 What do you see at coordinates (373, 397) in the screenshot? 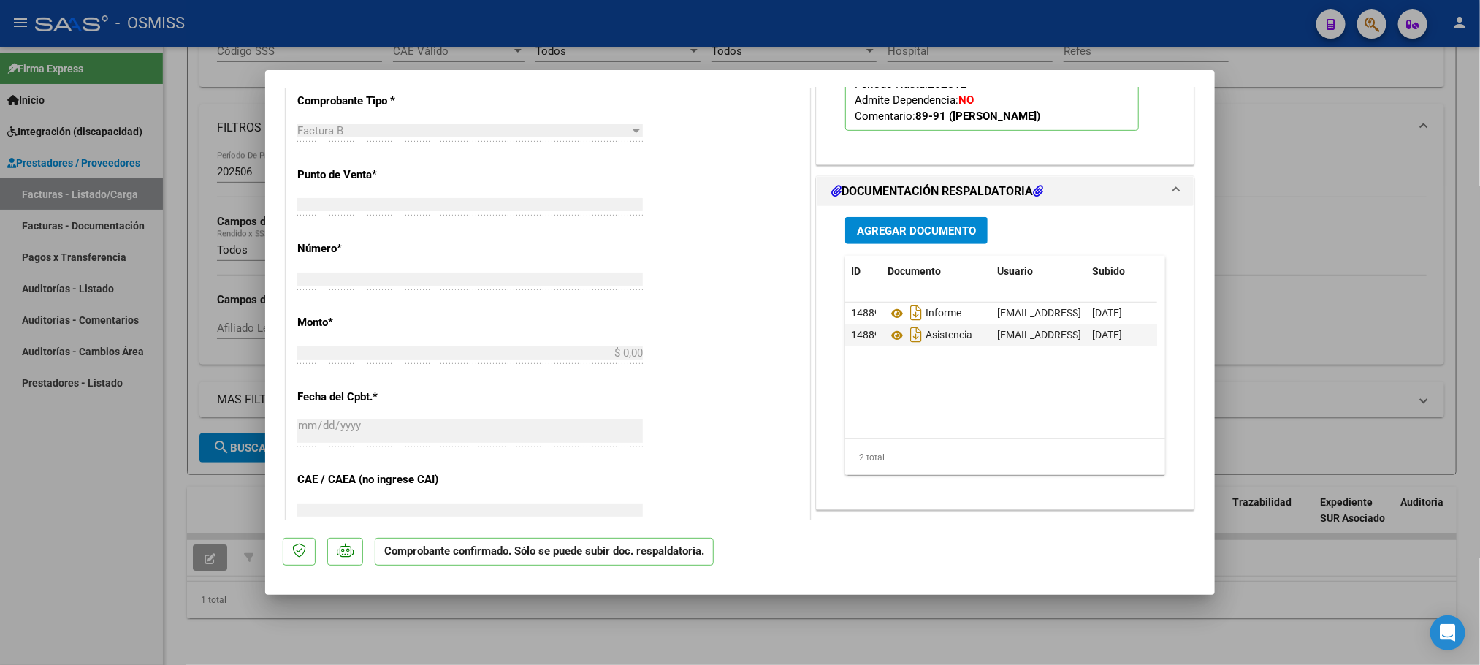
I see `p: Fecha del Cpbt.` at bounding box center [373, 397].